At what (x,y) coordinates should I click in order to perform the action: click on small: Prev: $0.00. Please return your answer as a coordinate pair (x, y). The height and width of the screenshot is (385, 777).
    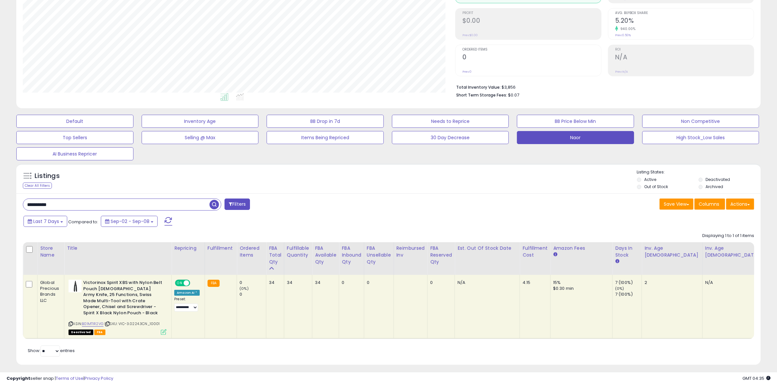
    Looking at the image, I should click on (470, 35).